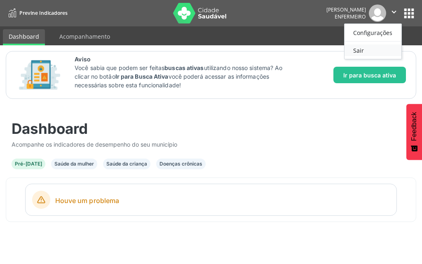  Describe the element at coordinates (24, 37) in the screenshot. I see `a: Dashboard` at that location.